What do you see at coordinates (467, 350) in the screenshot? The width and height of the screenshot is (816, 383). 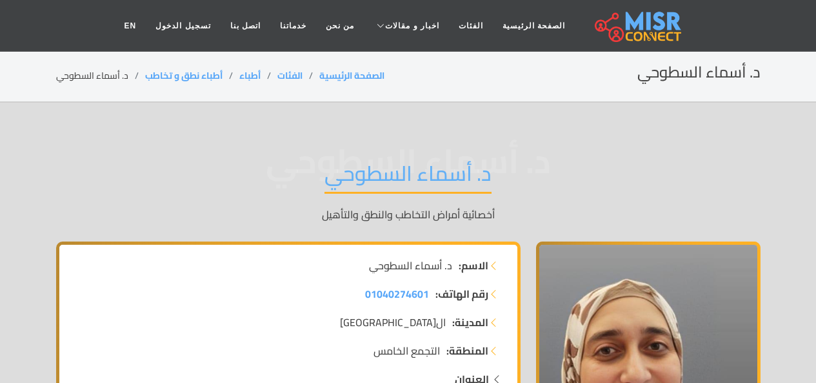 I see `strong: المنطقة:` at bounding box center [467, 350].